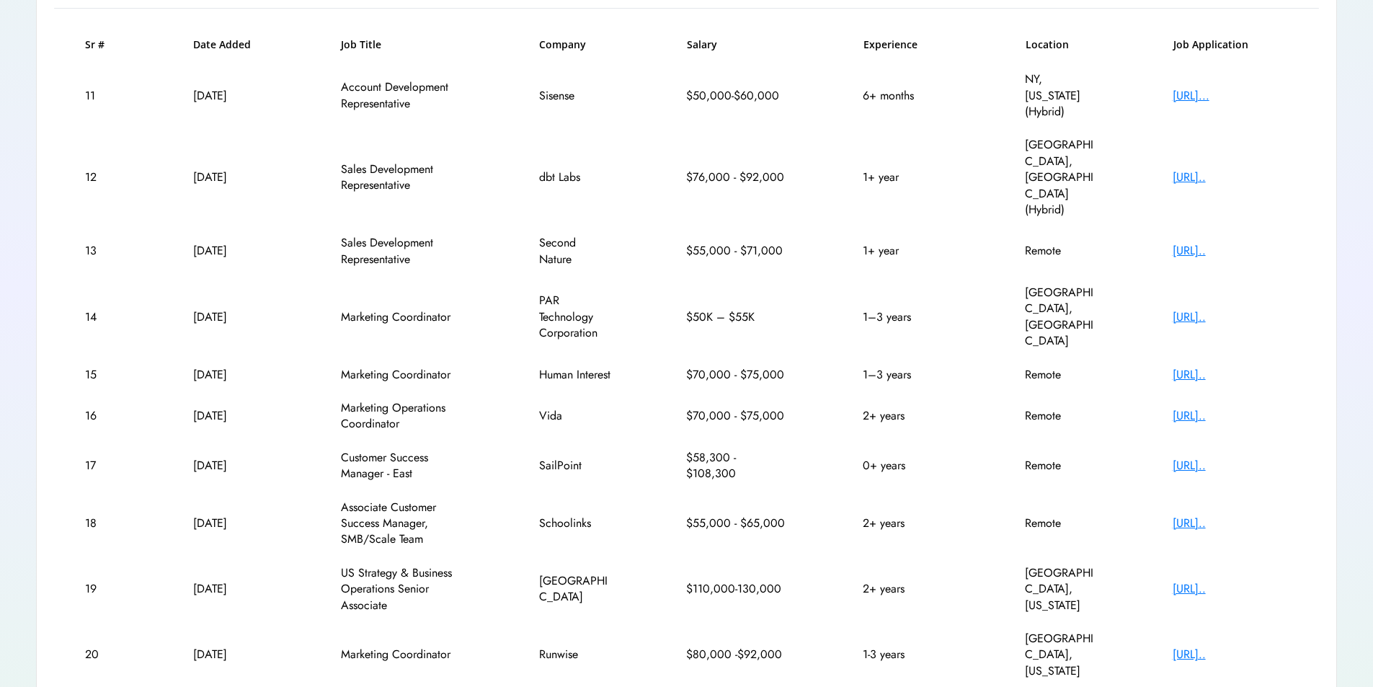  Describe the element at coordinates (906, 96) in the screenshot. I see `div: 6+ months` at that location.